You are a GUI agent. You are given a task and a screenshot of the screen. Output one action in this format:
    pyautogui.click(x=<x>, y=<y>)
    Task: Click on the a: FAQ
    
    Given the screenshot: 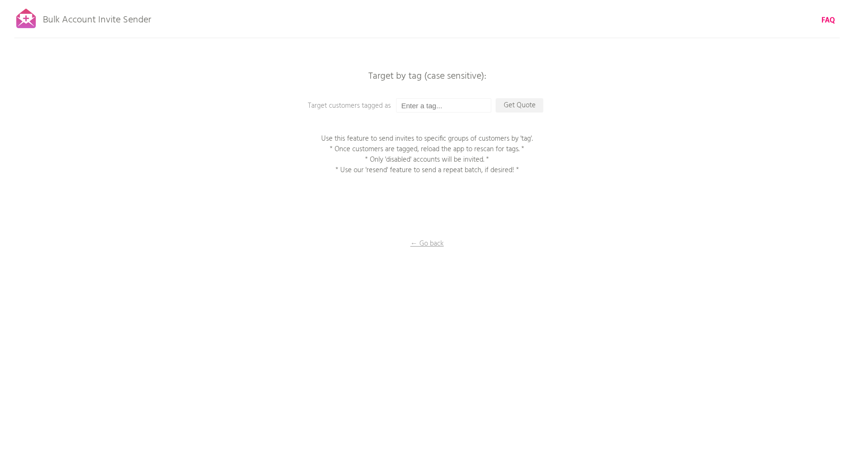 What is the action you would take?
    pyautogui.click(x=829, y=21)
    